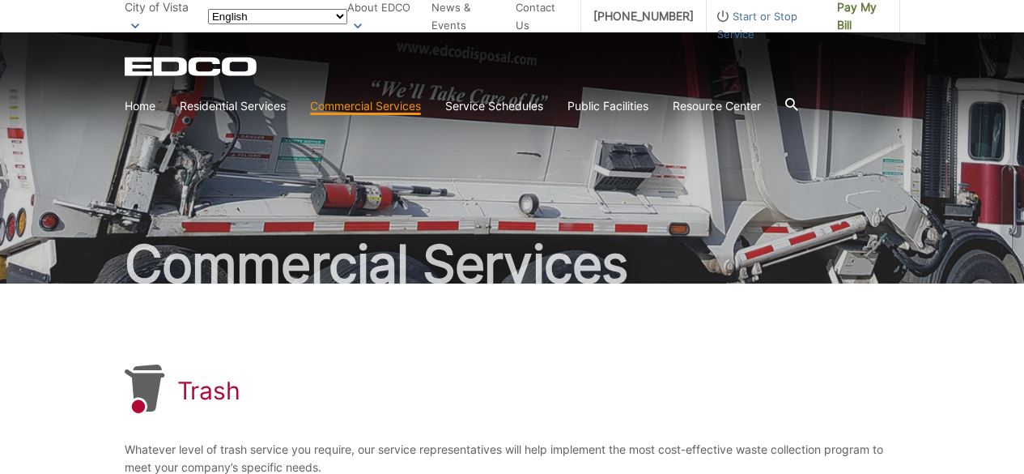  I want to click on a: Public Facilities, so click(608, 106).